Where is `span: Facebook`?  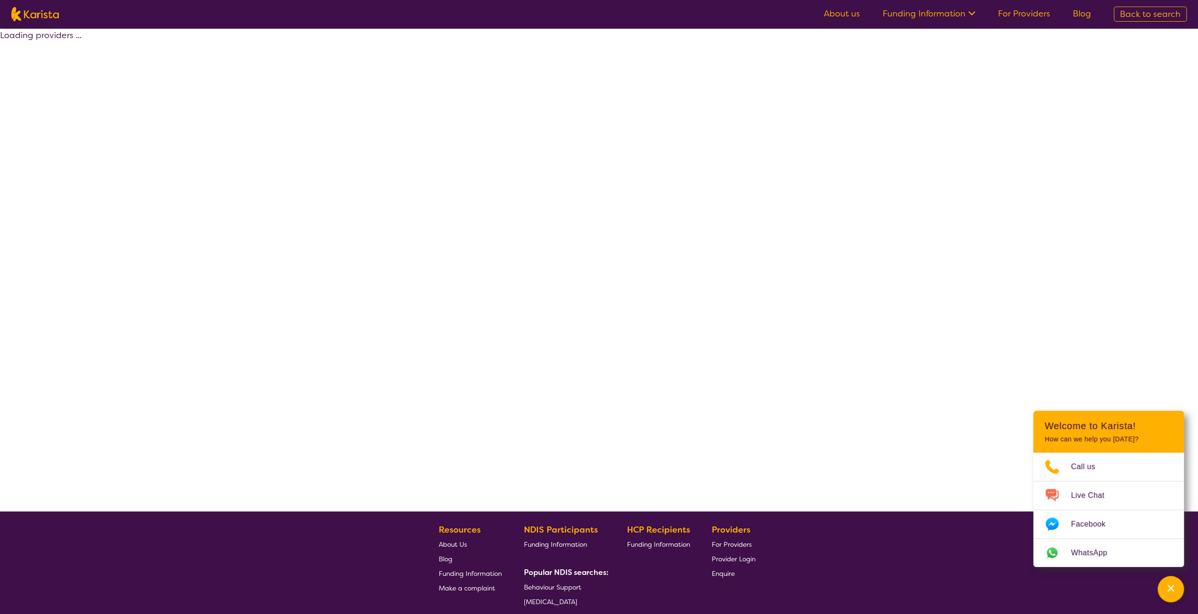 span: Facebook is located at coordinates (1093, 524).